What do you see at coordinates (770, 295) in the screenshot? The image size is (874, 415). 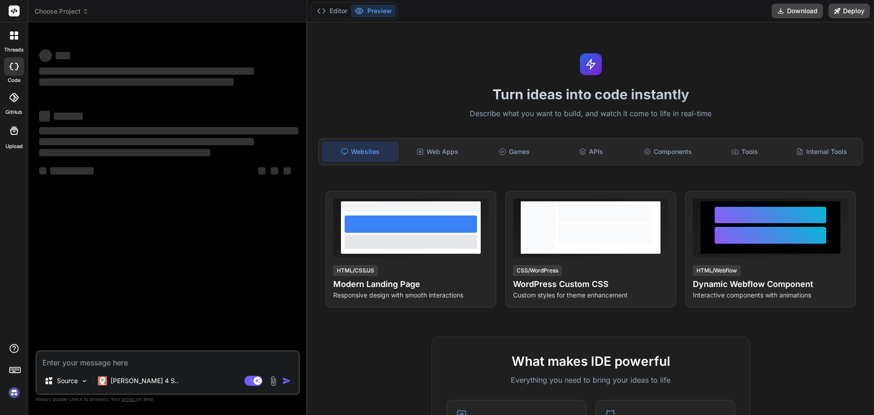 I see `p: Interactive components with animations` at bounding box center [770, 295].